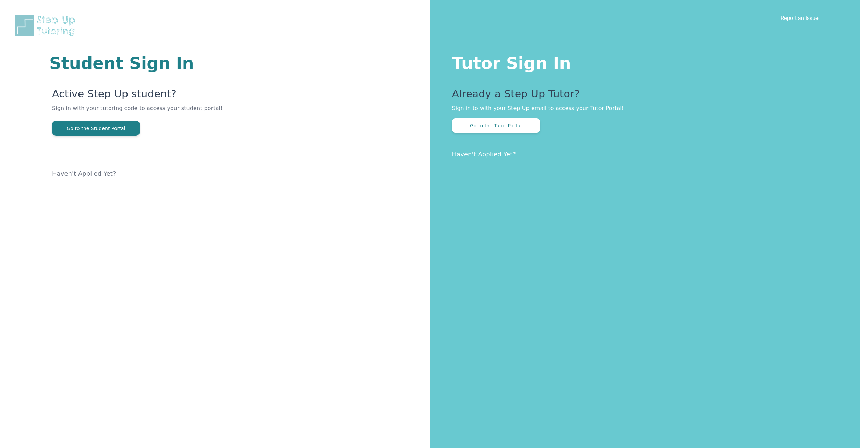 This screenshot has width=860, height=448. I want to click on a: Go to the Tutor Portal, so click(496, 125).